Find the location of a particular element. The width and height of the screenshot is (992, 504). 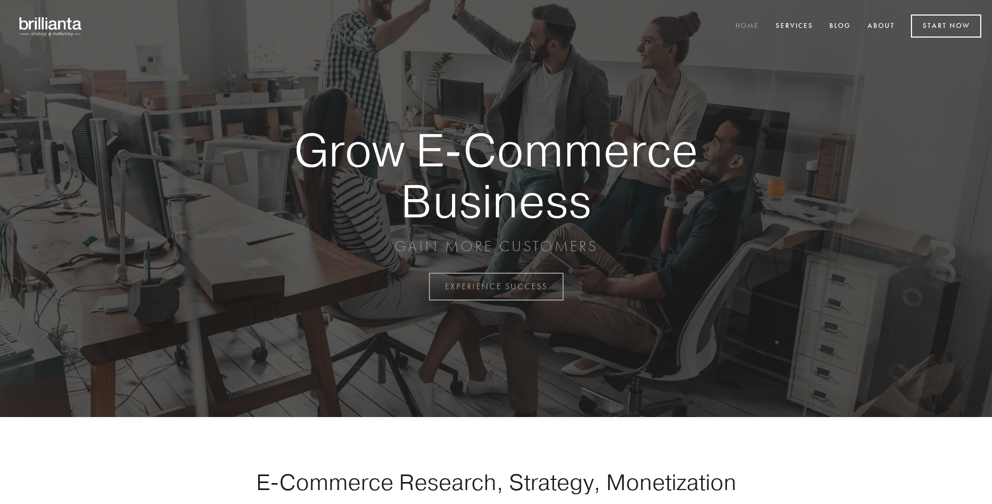

a: Start Now is located at coordinates (946, 26).